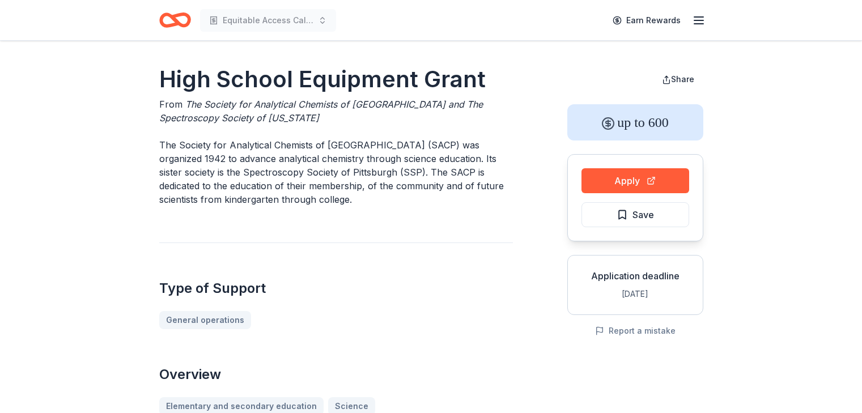 The image size is (862, 413). What do you see at coordinates (643, 215) in the screenshot?
I see `span: Save` at bounding box center [643, 215].